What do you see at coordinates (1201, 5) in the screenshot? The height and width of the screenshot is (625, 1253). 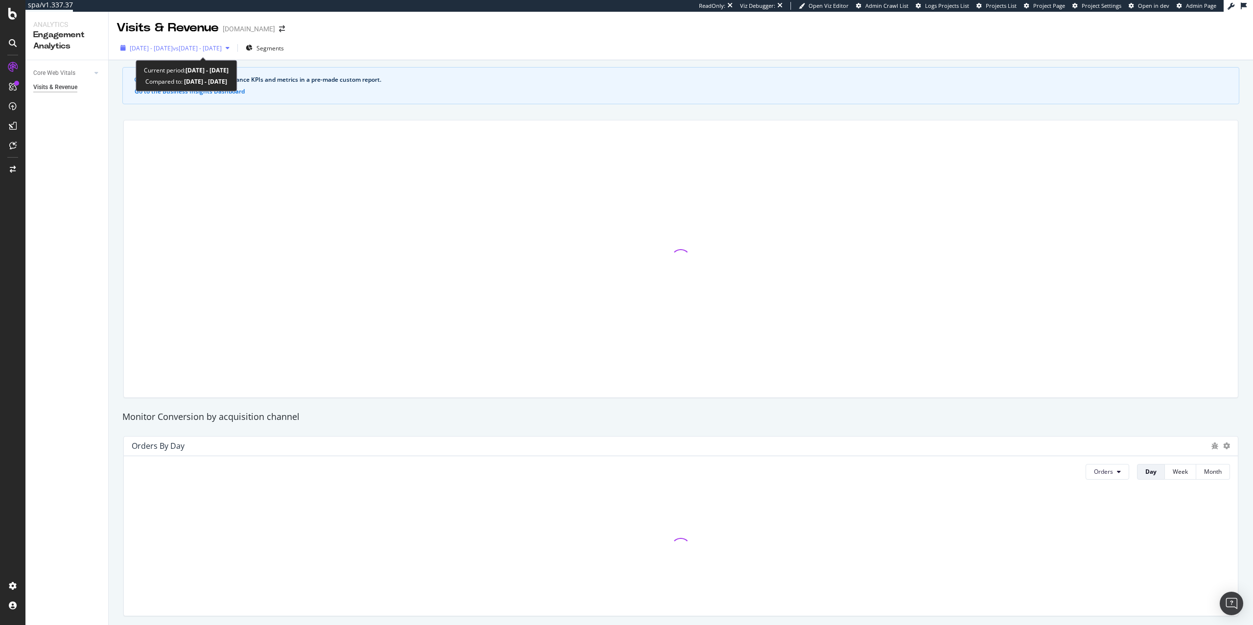 I see `span: Admin Page` at bounding box center [1201, 5].